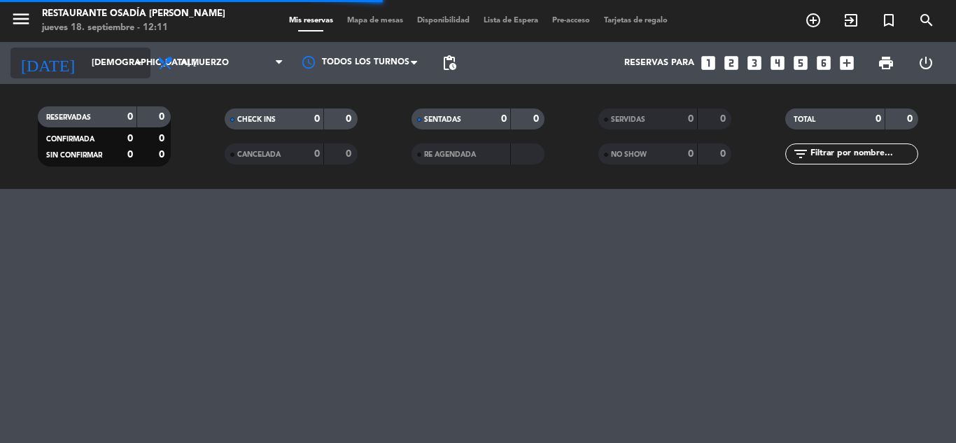  What do you see at coordinates (847, 63) in the screenshot?
I see `i: add_box` at bounding box center [847, 63].